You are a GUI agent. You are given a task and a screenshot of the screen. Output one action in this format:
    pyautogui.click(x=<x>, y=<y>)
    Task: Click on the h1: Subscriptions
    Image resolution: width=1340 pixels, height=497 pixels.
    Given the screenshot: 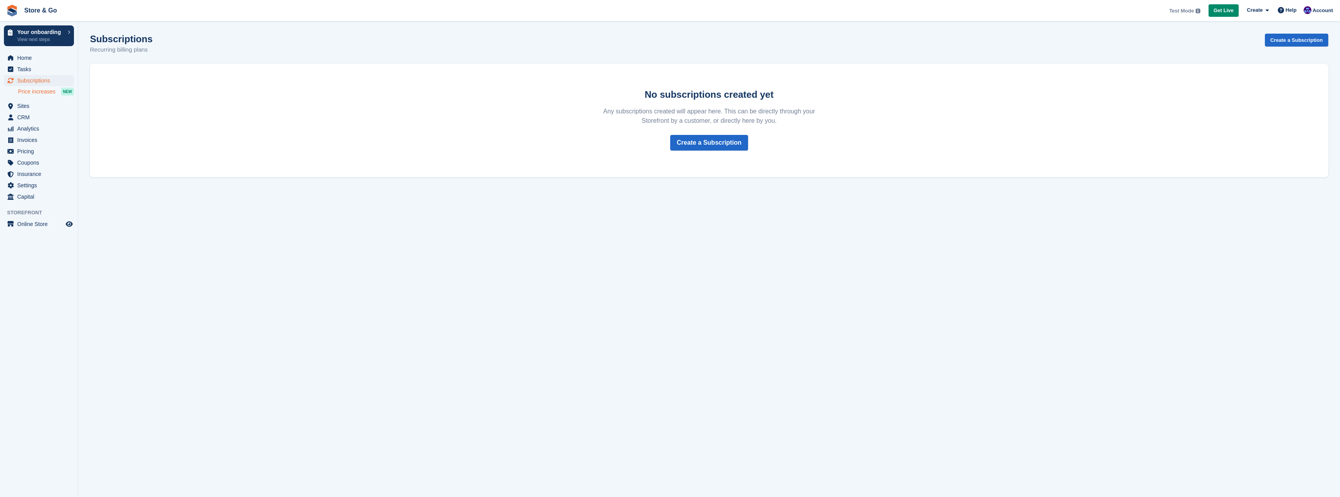 What is the action you would take?
    pyautogui.click(x=121, y=39)
    